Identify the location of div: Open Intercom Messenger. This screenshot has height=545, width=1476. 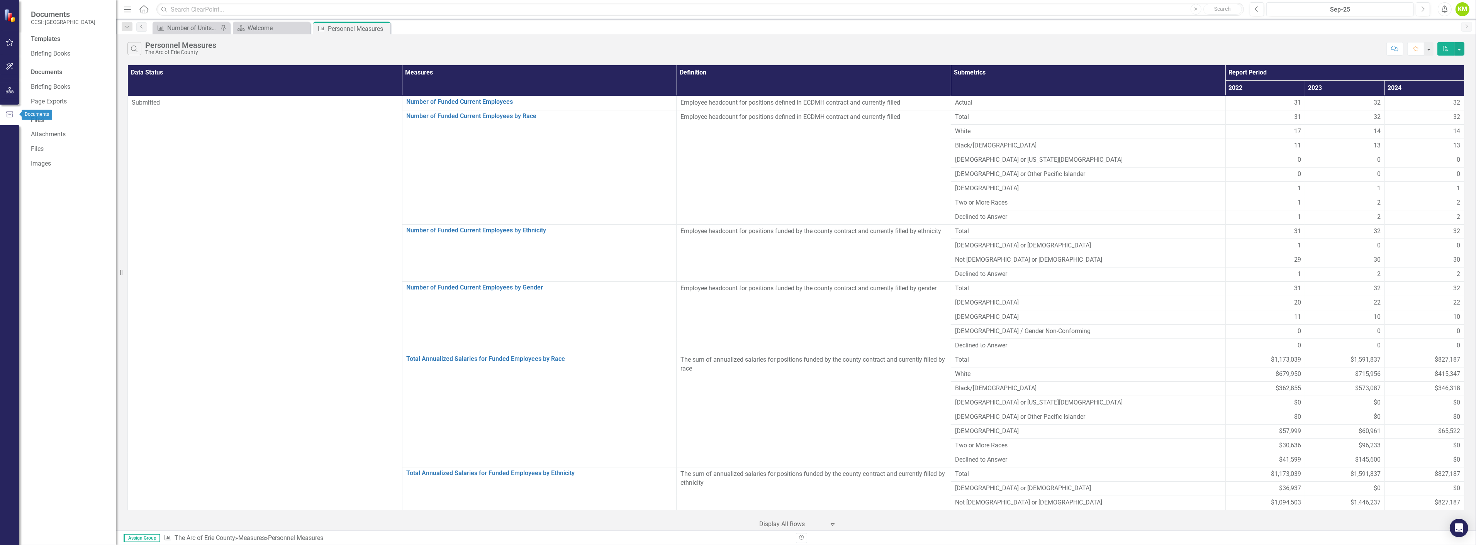
(1459, 528).